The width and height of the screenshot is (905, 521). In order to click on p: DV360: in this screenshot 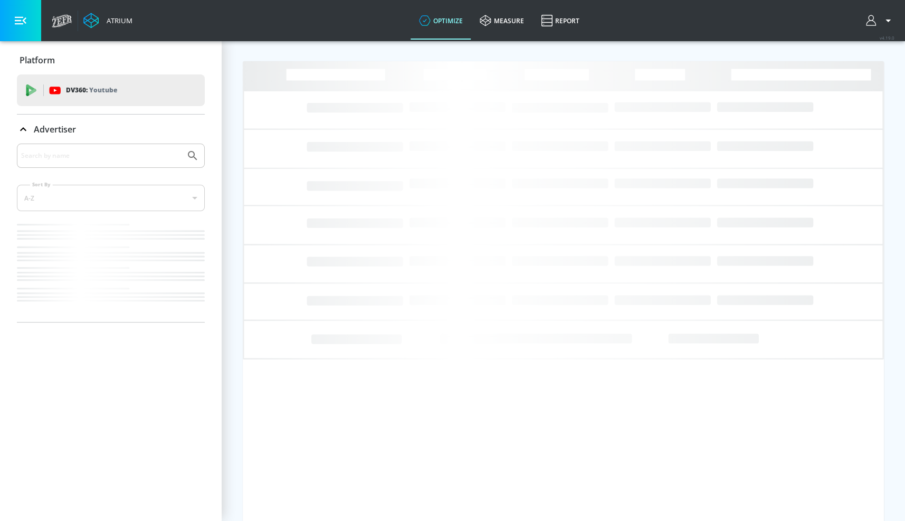, I will do `click(91, 90)`.